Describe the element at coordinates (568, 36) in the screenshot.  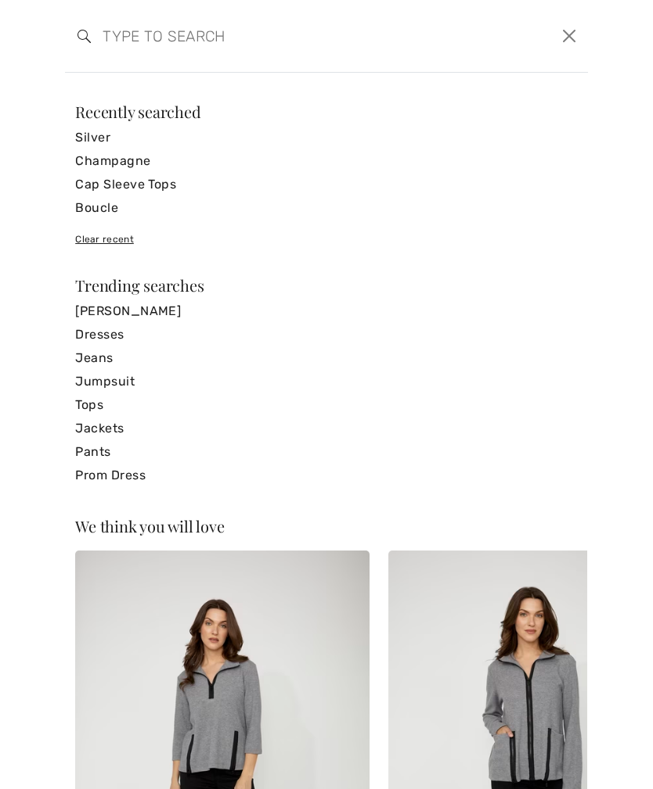
I see `button: Close` at that location.